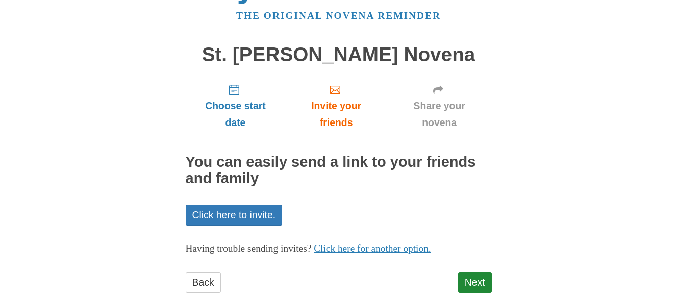 This screenshot has width=677, height=296. What do you see at coordinates (475, 282) in the screenshot?
I see `a: Next` at bounding box center [475, 282].